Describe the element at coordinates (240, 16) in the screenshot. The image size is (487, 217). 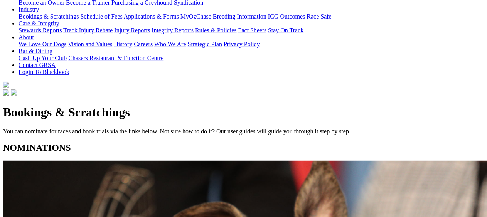
I see `a: Breeding Information` at that location.